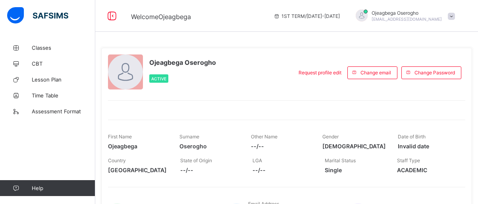 The width and height of the screenshot is (478, 204). Describe the element at coordinates (264, 136) in the screenshot. I see `span: Other Name` at that location.